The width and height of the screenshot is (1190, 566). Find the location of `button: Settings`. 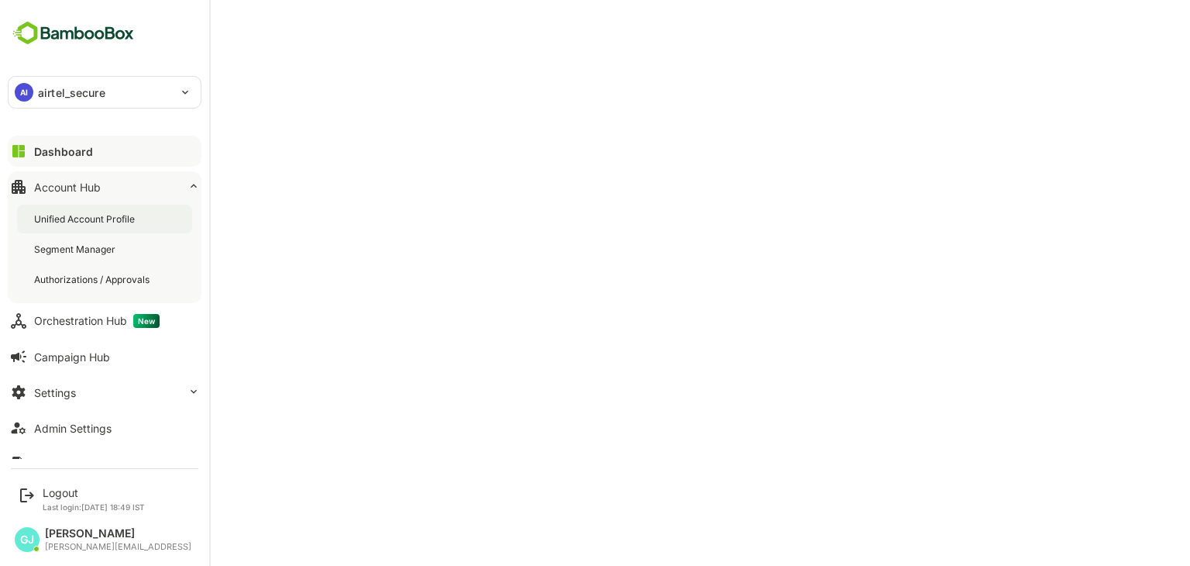

button: Settings is located at coordinates (105, 392).